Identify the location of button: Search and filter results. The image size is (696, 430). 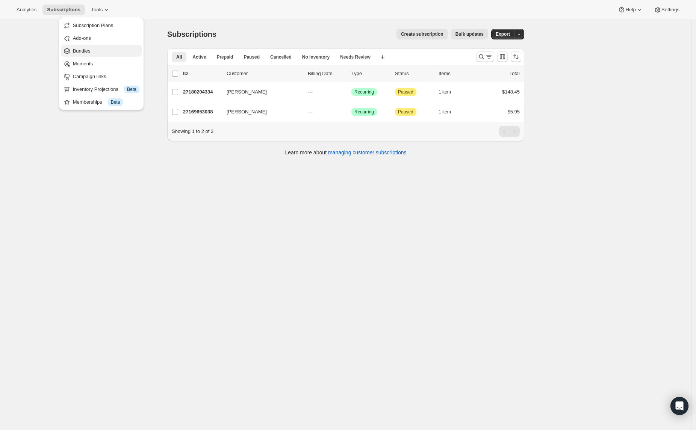
(485, 57).